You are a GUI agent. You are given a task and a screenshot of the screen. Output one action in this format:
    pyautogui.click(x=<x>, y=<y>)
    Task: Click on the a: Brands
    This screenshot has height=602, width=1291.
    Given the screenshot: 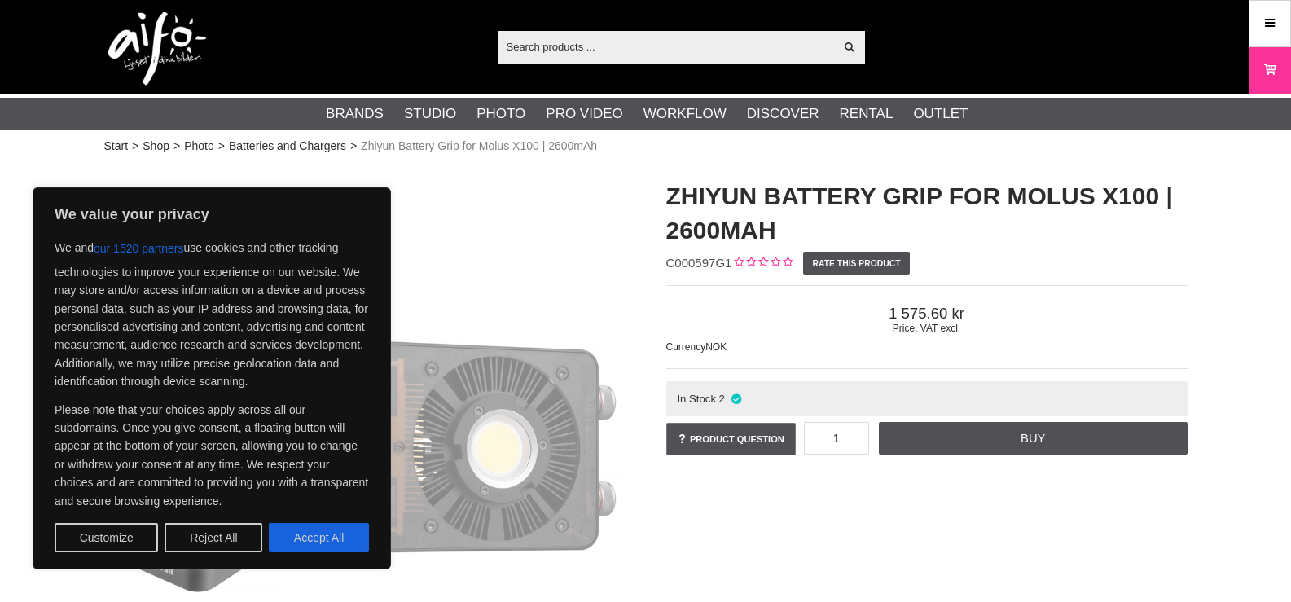 What is the action you would take?
    pyautogui.click(x=354, y=114)
    